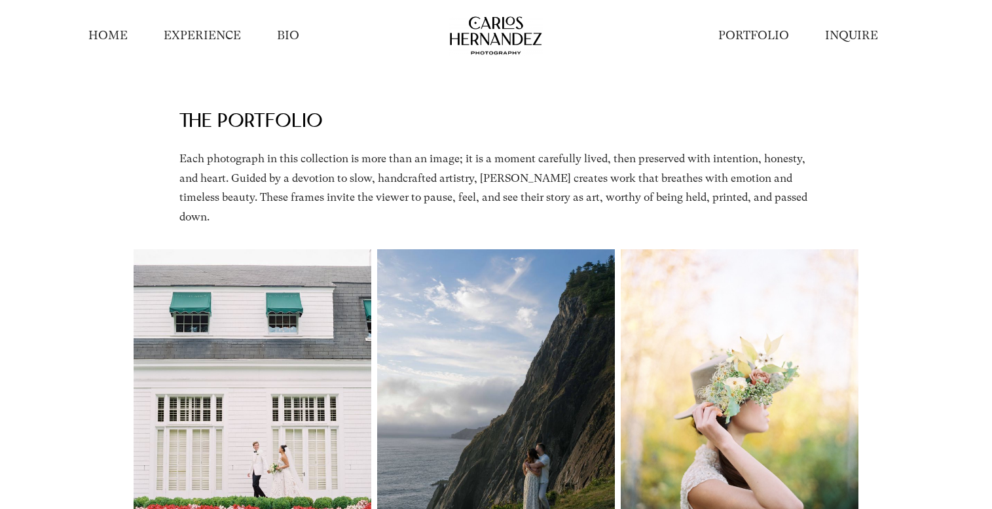  What do you see at coordinates (288, 35) in the screenshot?
I see `a: BIO` at bounding box center [288, 35].